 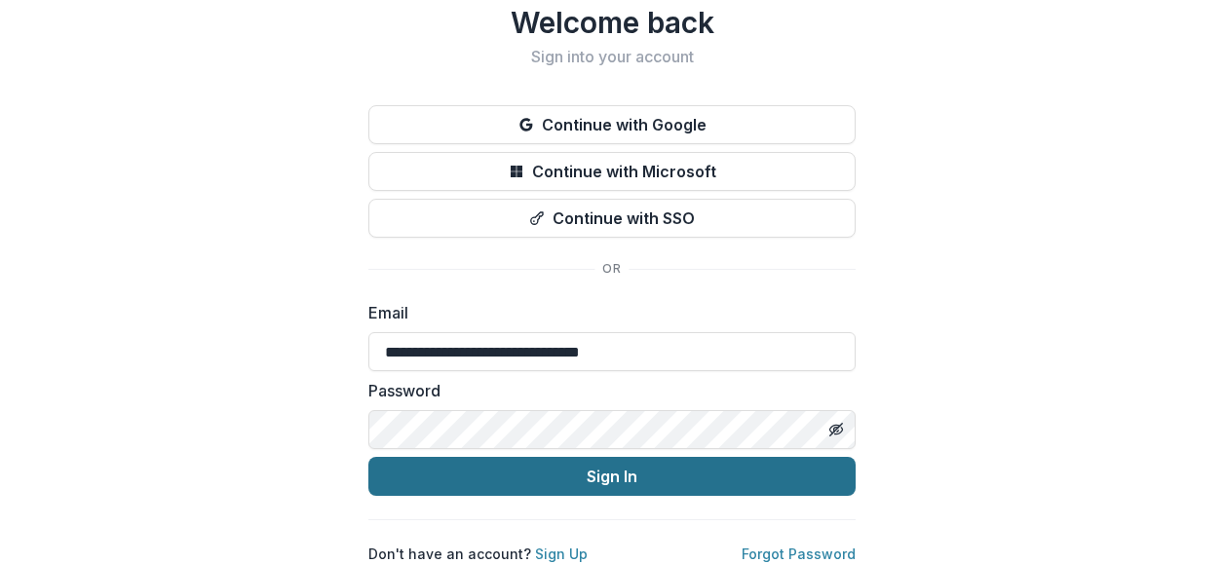 I want to click on button: Continue with Microsoft, so click(x=612, y=171).